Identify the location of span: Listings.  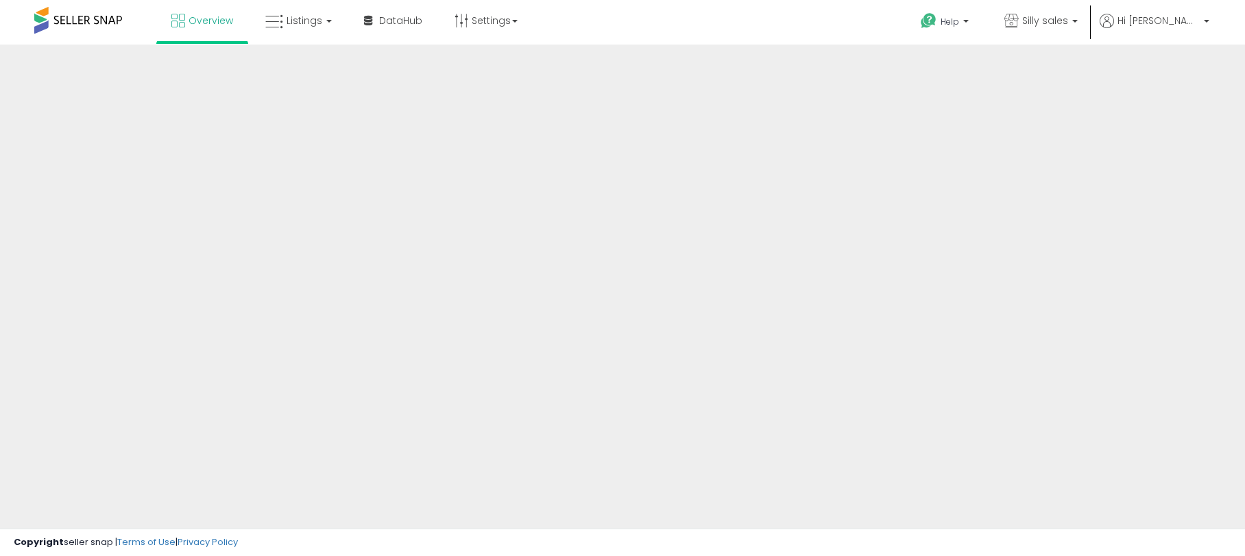
(304, 21).